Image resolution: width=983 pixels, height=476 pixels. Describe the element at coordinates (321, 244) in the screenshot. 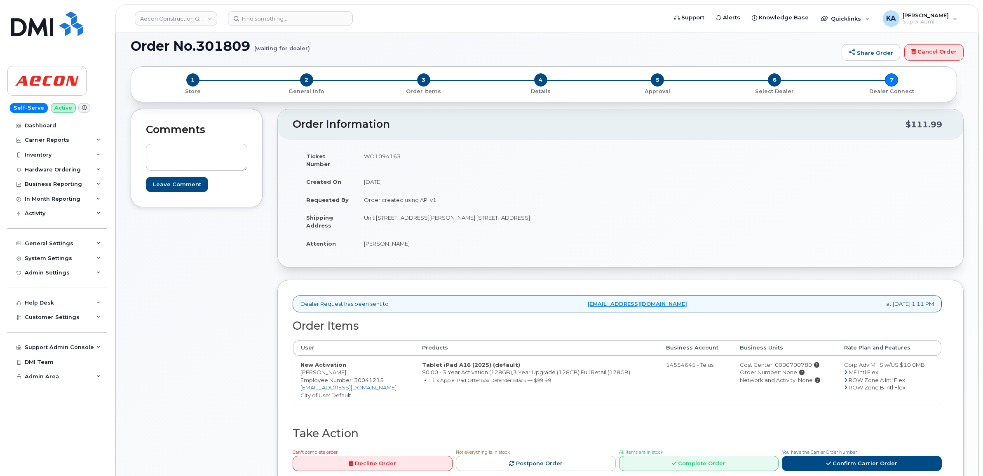

I see `strong: Attention` at that location.